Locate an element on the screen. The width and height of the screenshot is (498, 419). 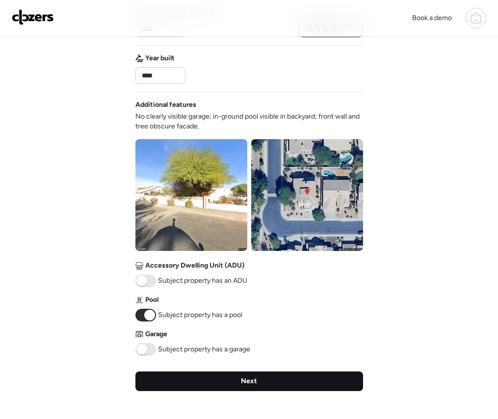
span: Subject property has a pool is located at coordinates (200, 315).